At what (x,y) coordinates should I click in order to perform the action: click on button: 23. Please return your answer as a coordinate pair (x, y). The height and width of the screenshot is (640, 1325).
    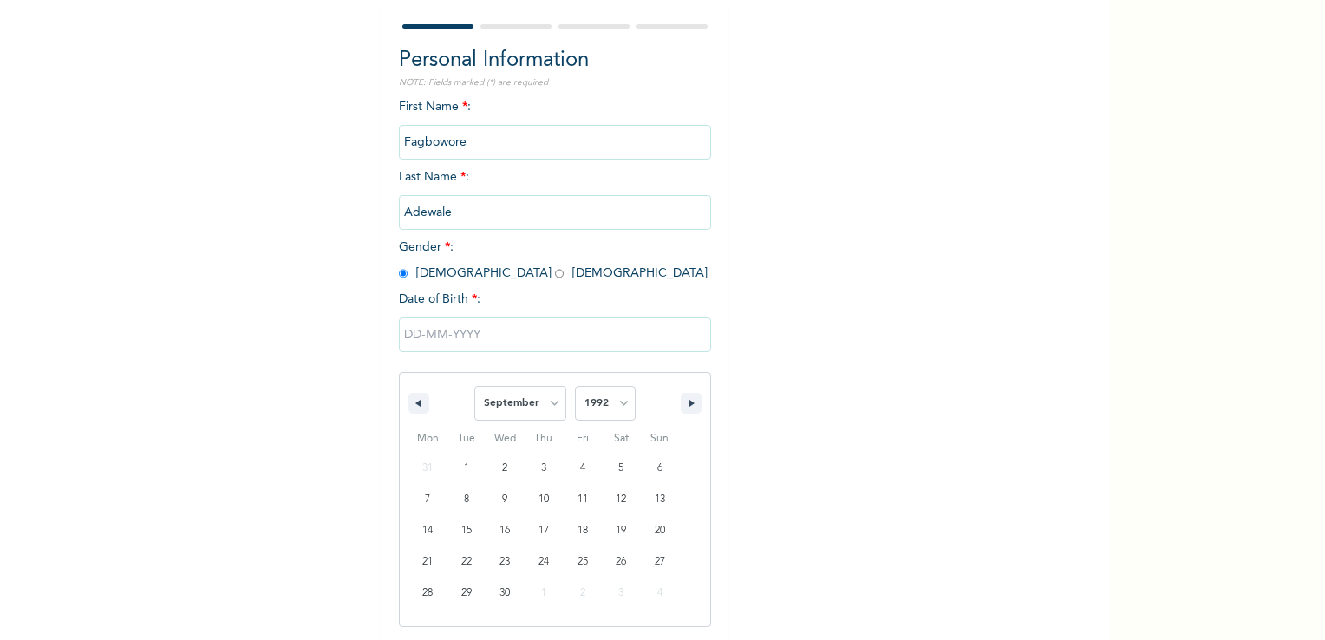
    Looking at the image, I should click on (505, 562).